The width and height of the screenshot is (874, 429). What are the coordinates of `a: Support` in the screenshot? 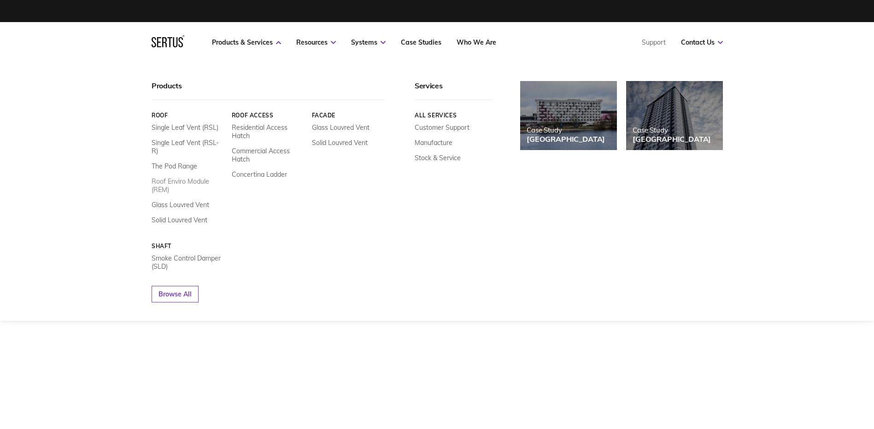 It's located at (654, 42).